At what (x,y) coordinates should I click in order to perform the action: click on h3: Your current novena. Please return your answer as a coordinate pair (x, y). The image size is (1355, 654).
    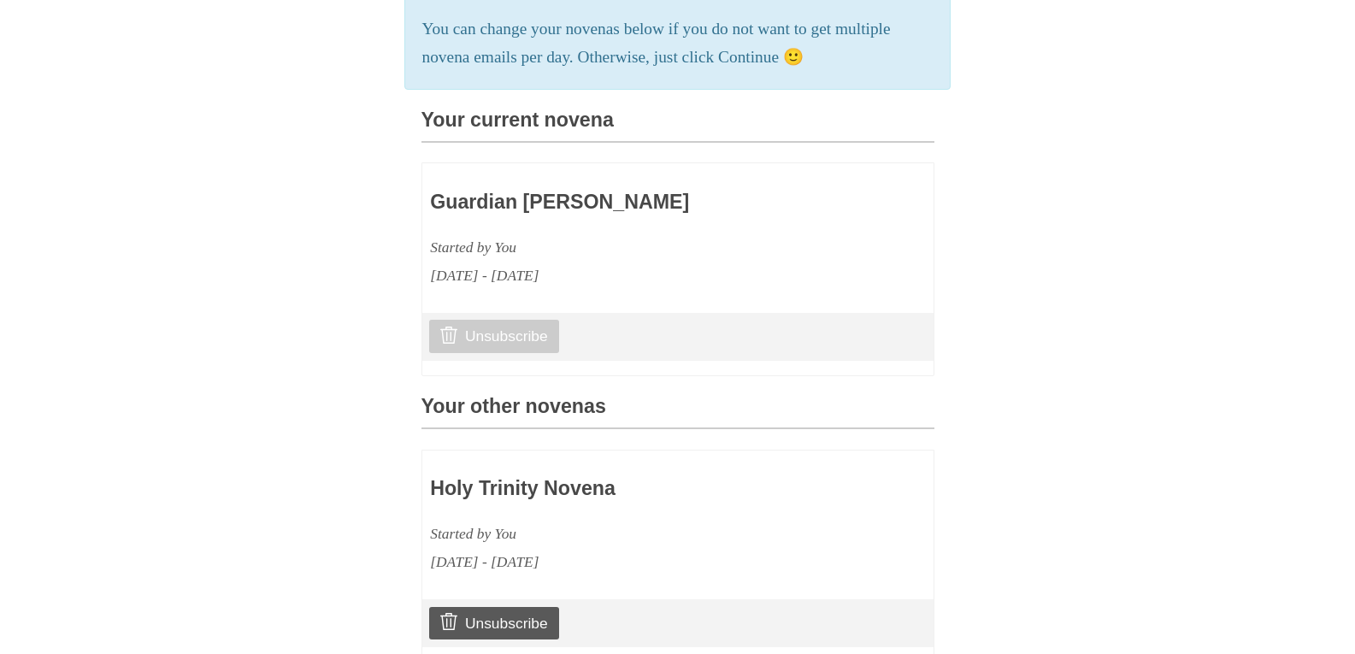
    Looking at the image, I should click on (678, 126).